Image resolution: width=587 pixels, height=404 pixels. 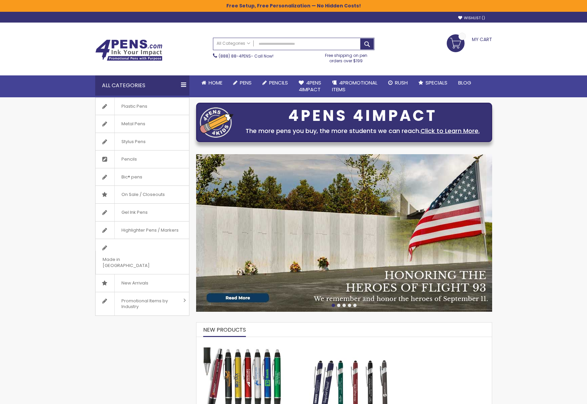 I want to click on a: Plastic Pens, so click(x=142, y=106).